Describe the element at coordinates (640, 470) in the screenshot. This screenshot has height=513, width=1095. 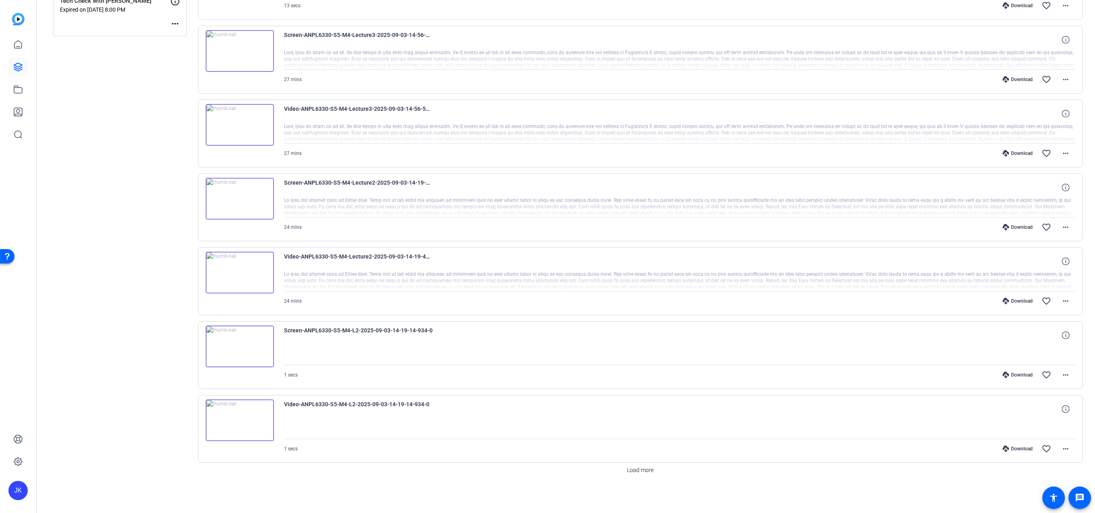
I see `span: Load more` at that location.